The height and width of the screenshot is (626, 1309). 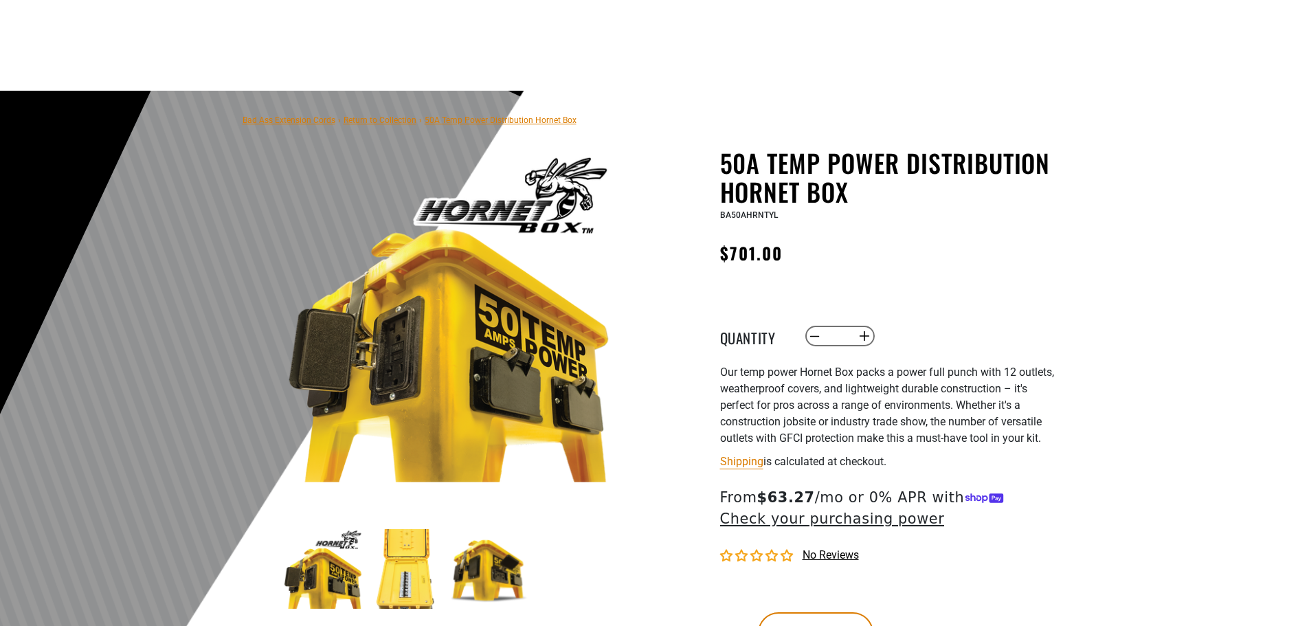 What do you see at coordinates (749, 215) in the screenshot?
I see `span: BA50AHRNTYL` at bounding box center [749, 215].